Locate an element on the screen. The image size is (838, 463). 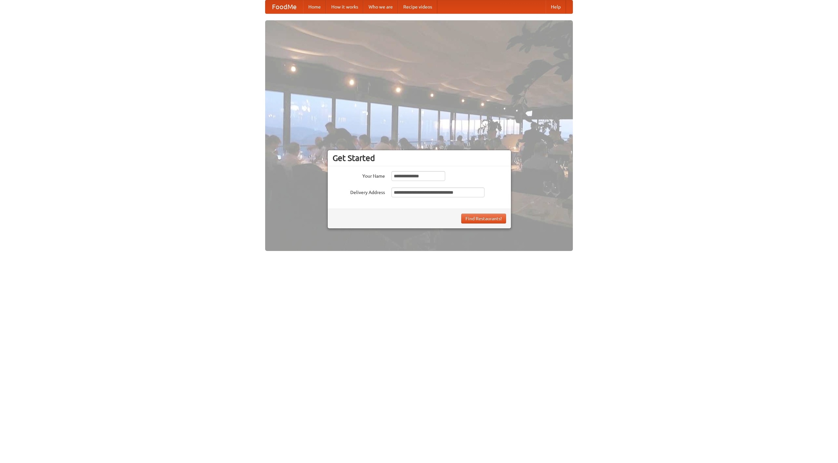
a: How it works is located at coordinates (345, 7).